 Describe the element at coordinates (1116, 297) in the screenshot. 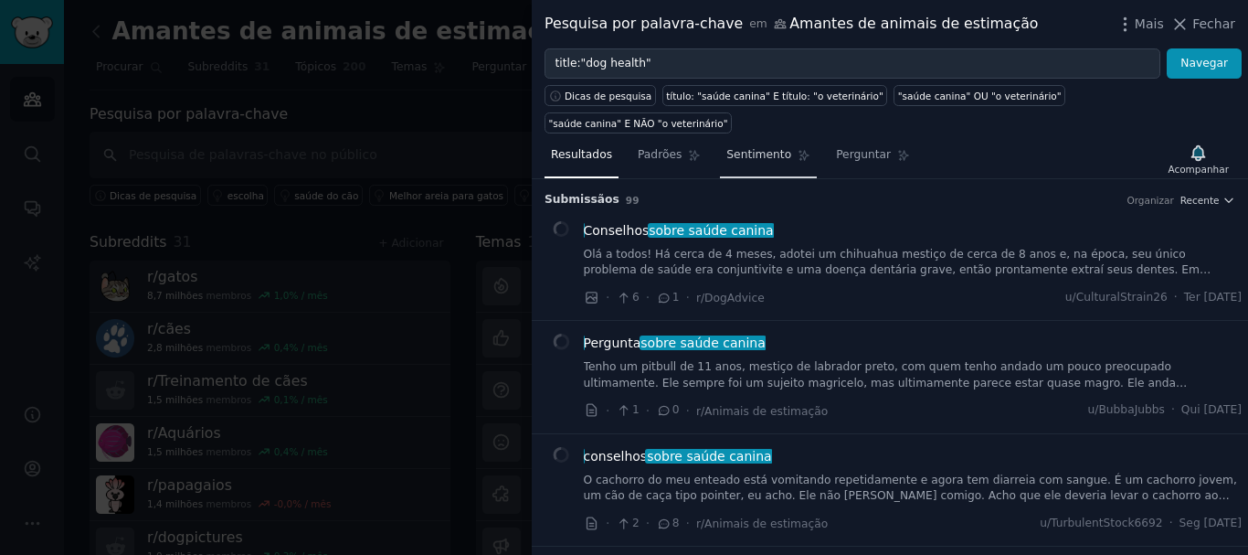

I see `font: u/CulturalStrain26` at that location.